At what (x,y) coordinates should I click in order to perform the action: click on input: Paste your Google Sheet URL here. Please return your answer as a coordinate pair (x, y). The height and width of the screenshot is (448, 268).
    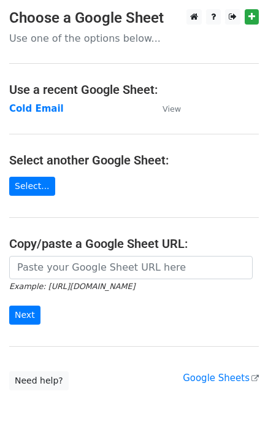
    Looking at the image, I should click on (131, 267).